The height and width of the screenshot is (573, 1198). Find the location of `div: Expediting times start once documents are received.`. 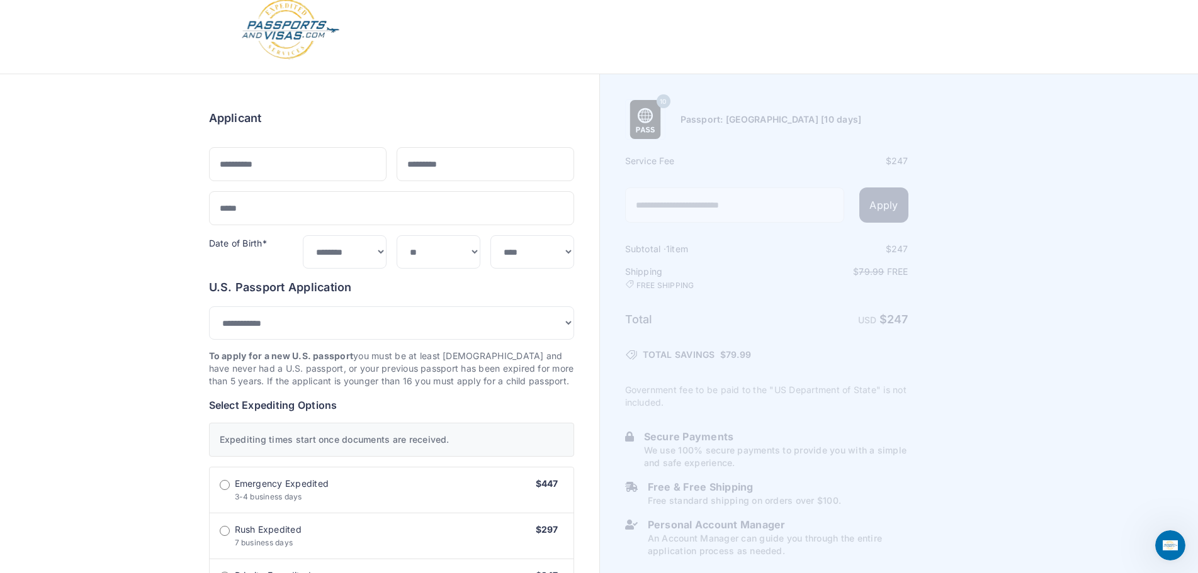

div: Expediting times start once documents are received. is located at coordinates (391, 440).